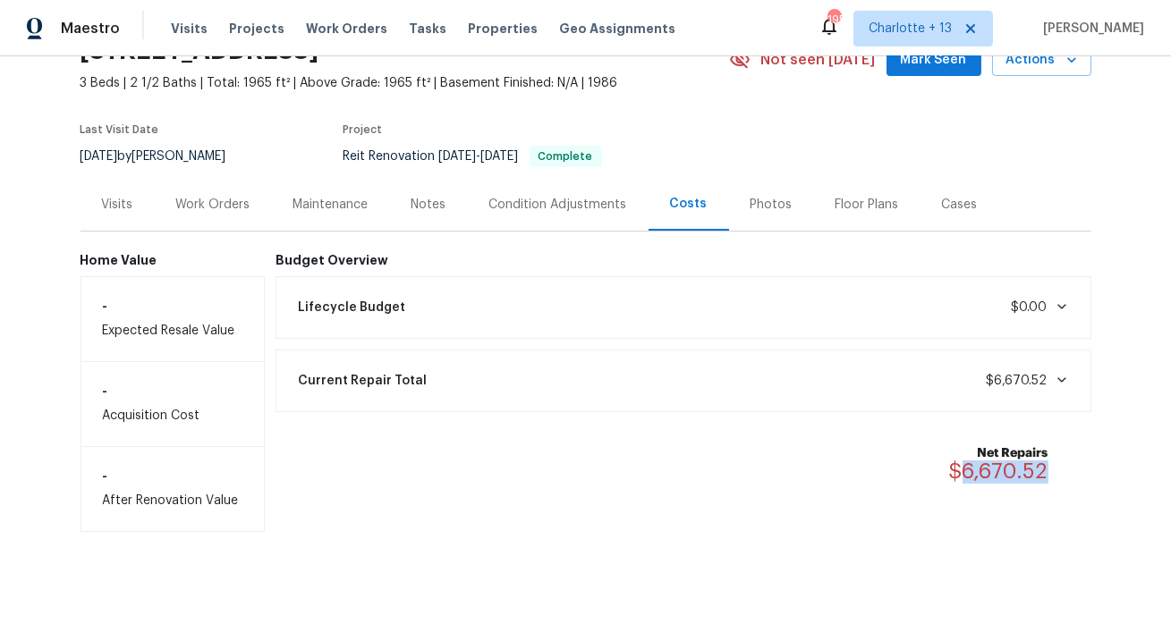  Describe the element at coordinates (1041, 60) in the screenshot. I see `span: Actions` at that location.